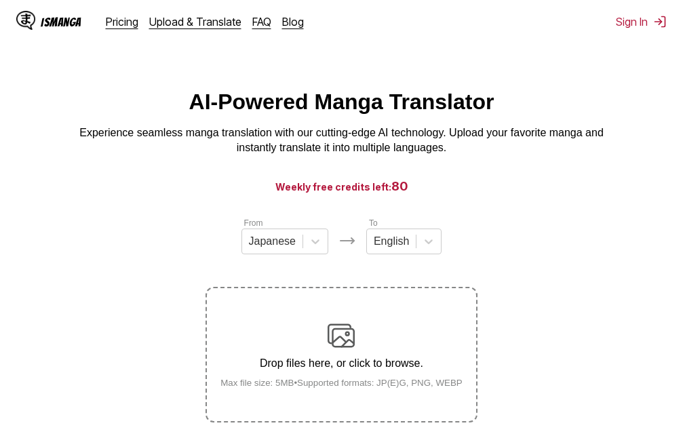 The height and width of the screenshot is (434, 683). What do you see at coordinates (342, 102) in the screenshot?
I see `h1: AI-Powered Manga Translator` at bounding box center [342, 102].